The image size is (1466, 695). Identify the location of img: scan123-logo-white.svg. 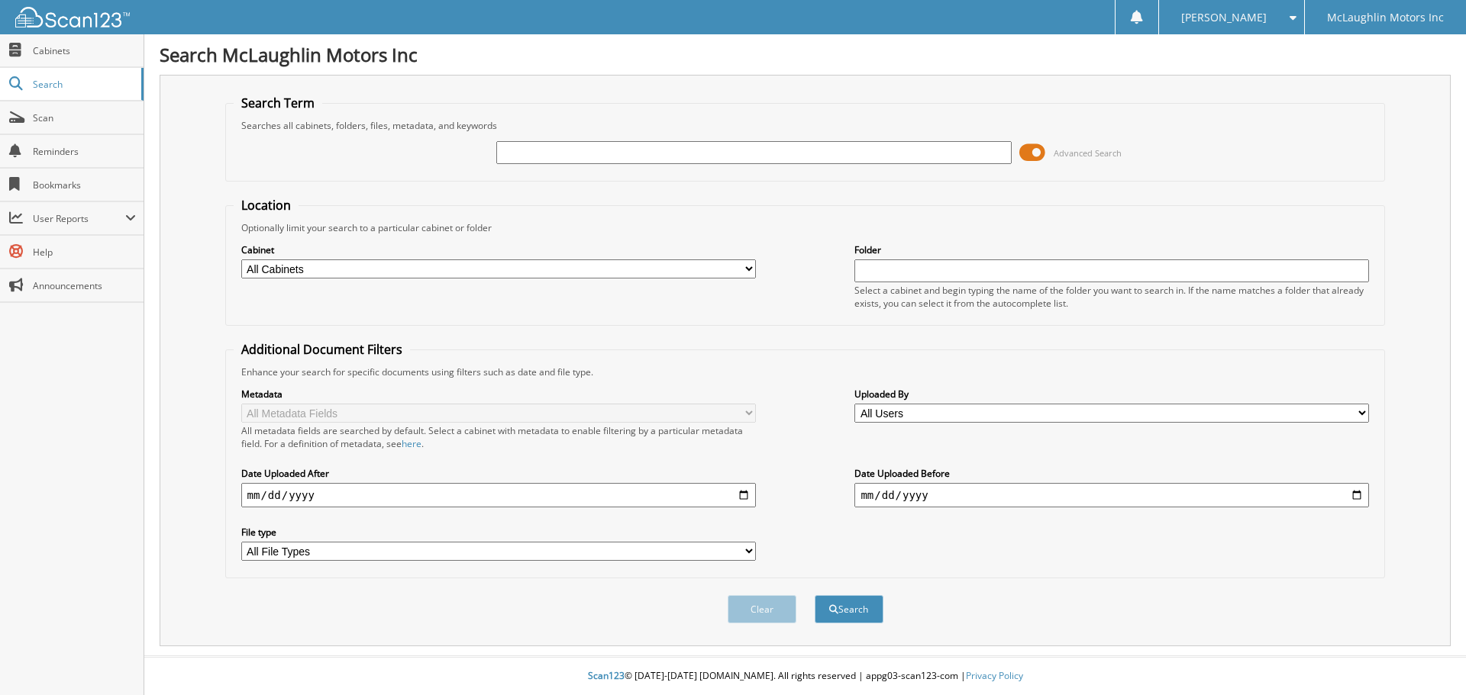
(73, 17).